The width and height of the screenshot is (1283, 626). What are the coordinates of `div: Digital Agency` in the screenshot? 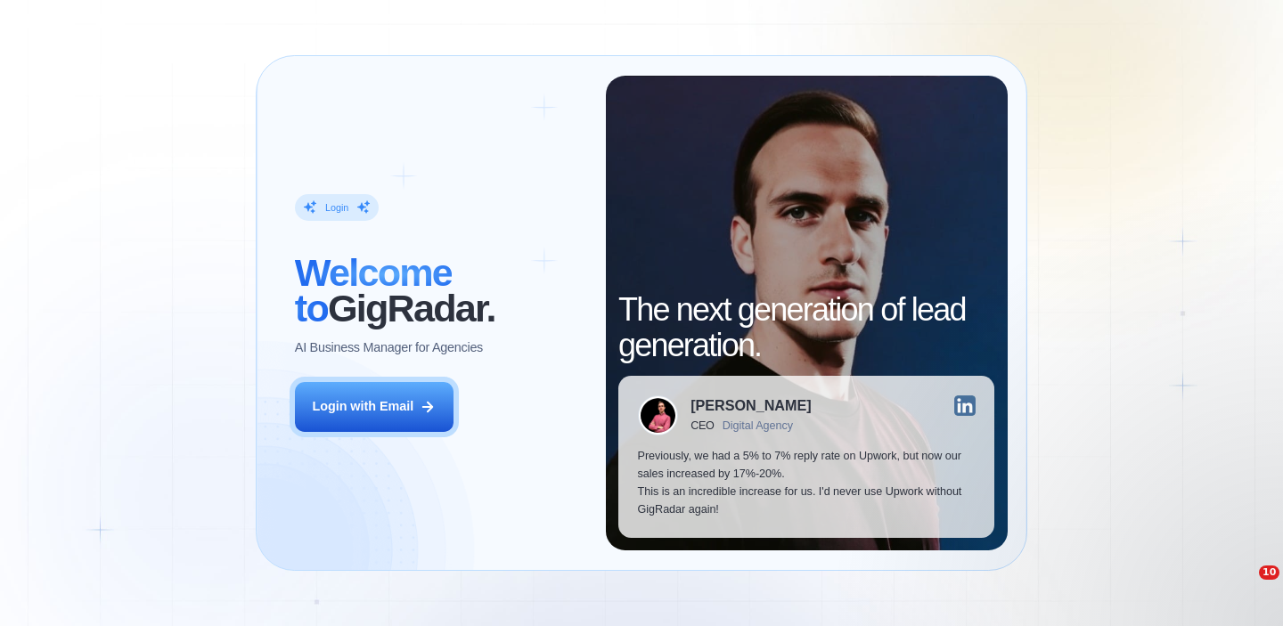 It's located at (757, 426).